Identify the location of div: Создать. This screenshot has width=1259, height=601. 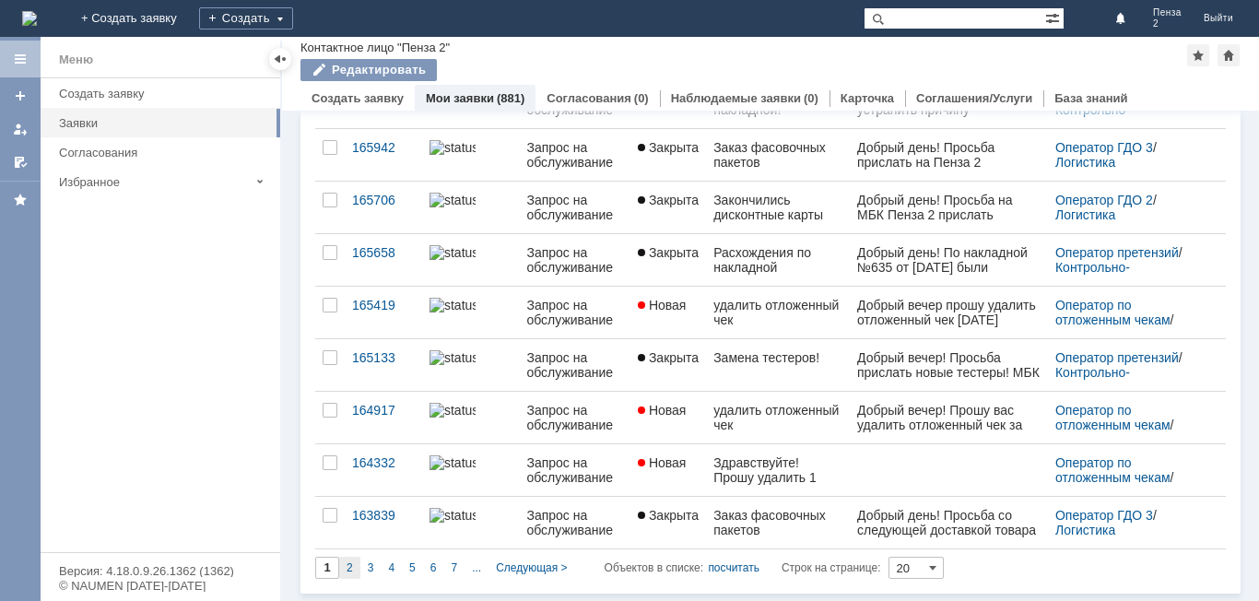
(246, 18).